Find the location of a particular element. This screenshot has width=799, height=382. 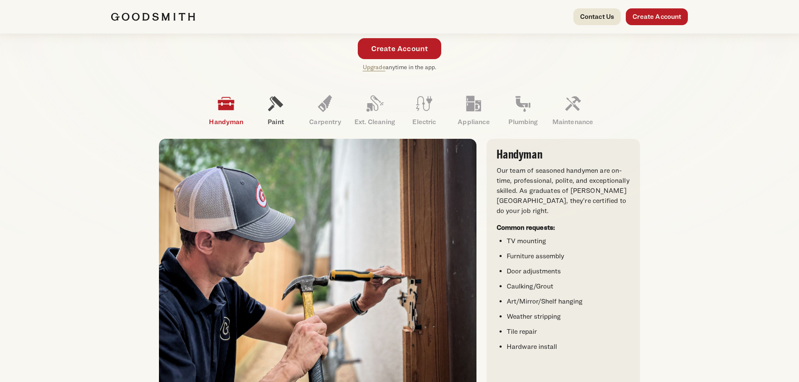

a: Appliance is located at coordinates (473, 110).